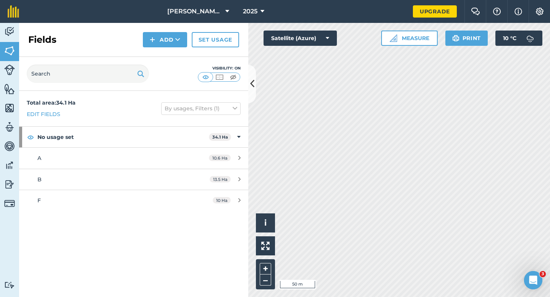 The image size is (550, 297). I want to click on span: 10 ° C, so click(510, 38).